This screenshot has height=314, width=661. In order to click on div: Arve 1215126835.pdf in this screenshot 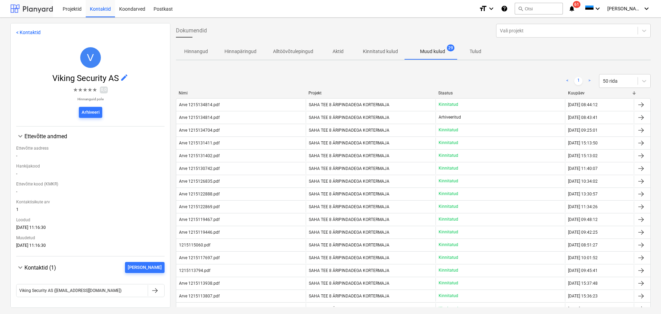, I will do `click(199, 181)`.